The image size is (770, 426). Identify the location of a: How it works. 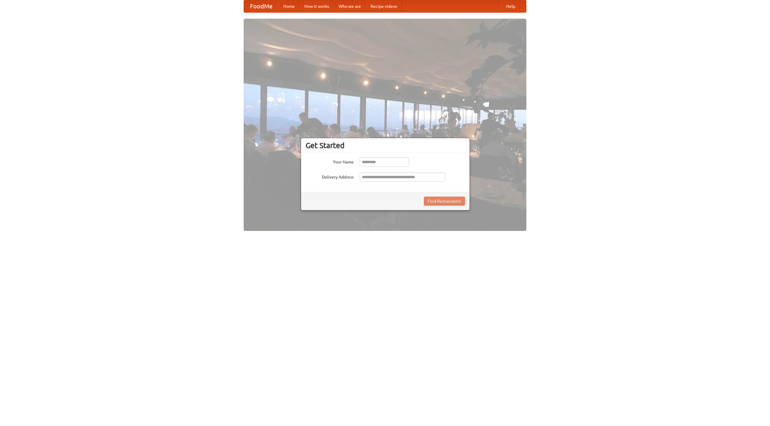
(317, 6).